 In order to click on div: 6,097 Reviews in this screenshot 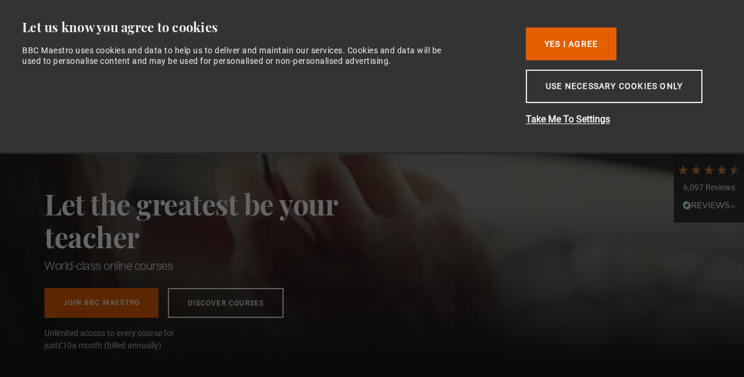, I will do `click(709, 188)`.